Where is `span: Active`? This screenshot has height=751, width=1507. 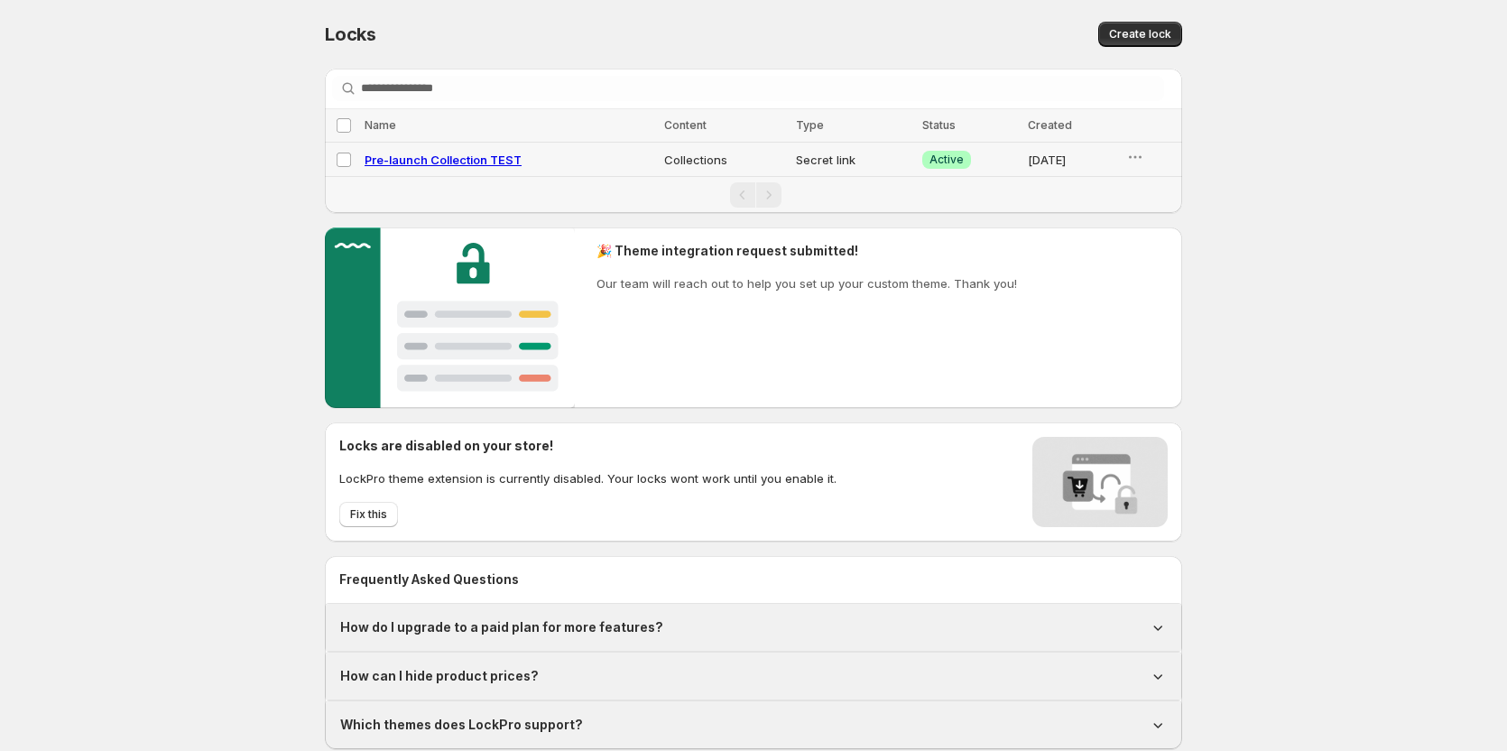
span: Active is located at coordinates (947, 160).